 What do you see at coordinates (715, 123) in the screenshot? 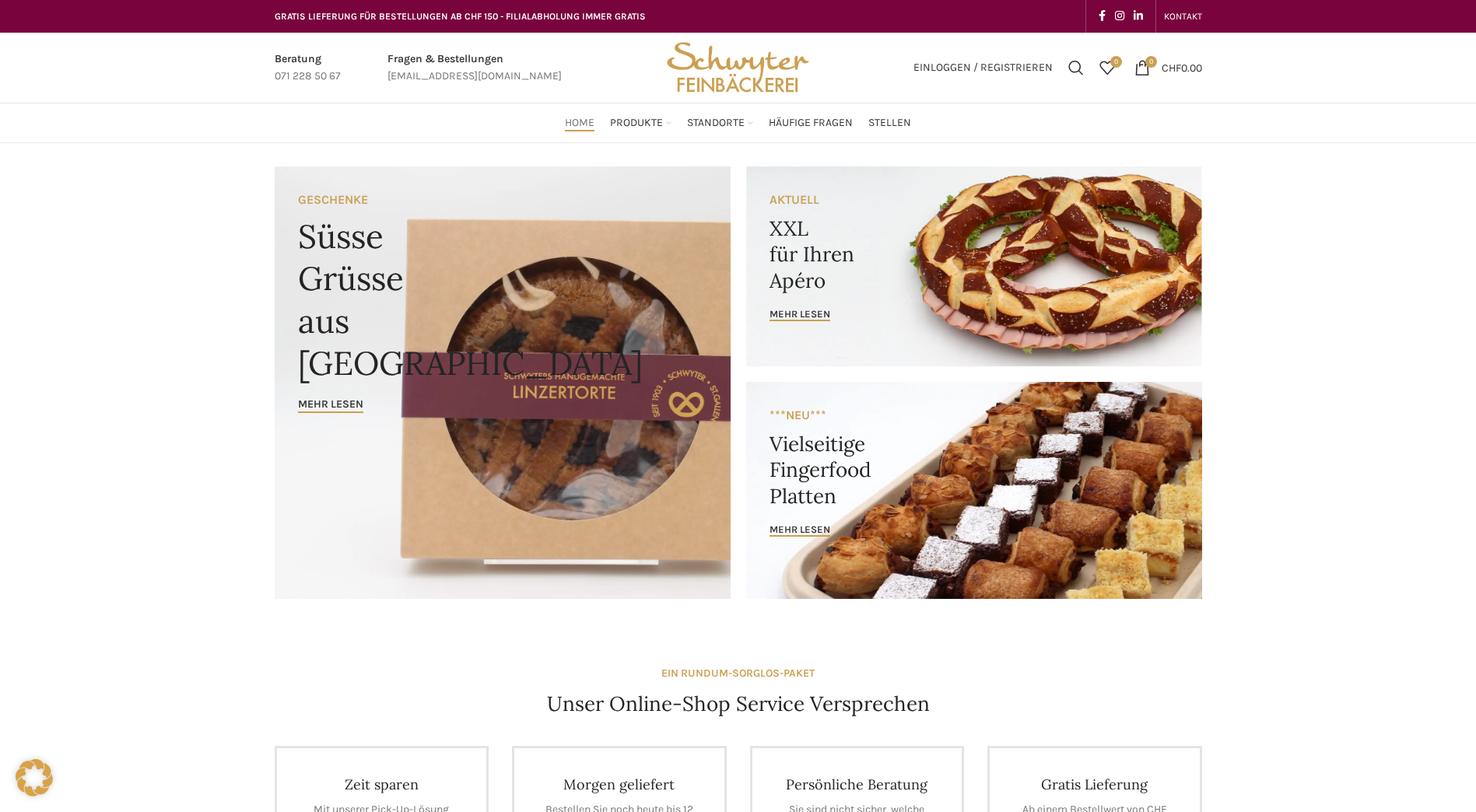
I see `span: Standorte` at bounding box center [715, 123].